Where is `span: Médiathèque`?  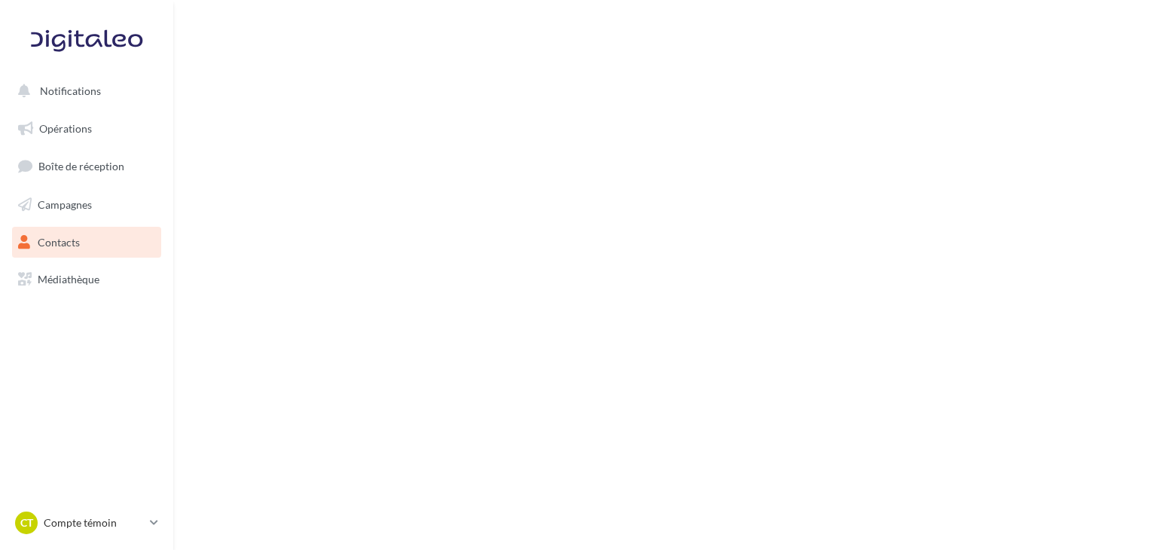 span: Médiathèque is located at coordinates (69, 279).